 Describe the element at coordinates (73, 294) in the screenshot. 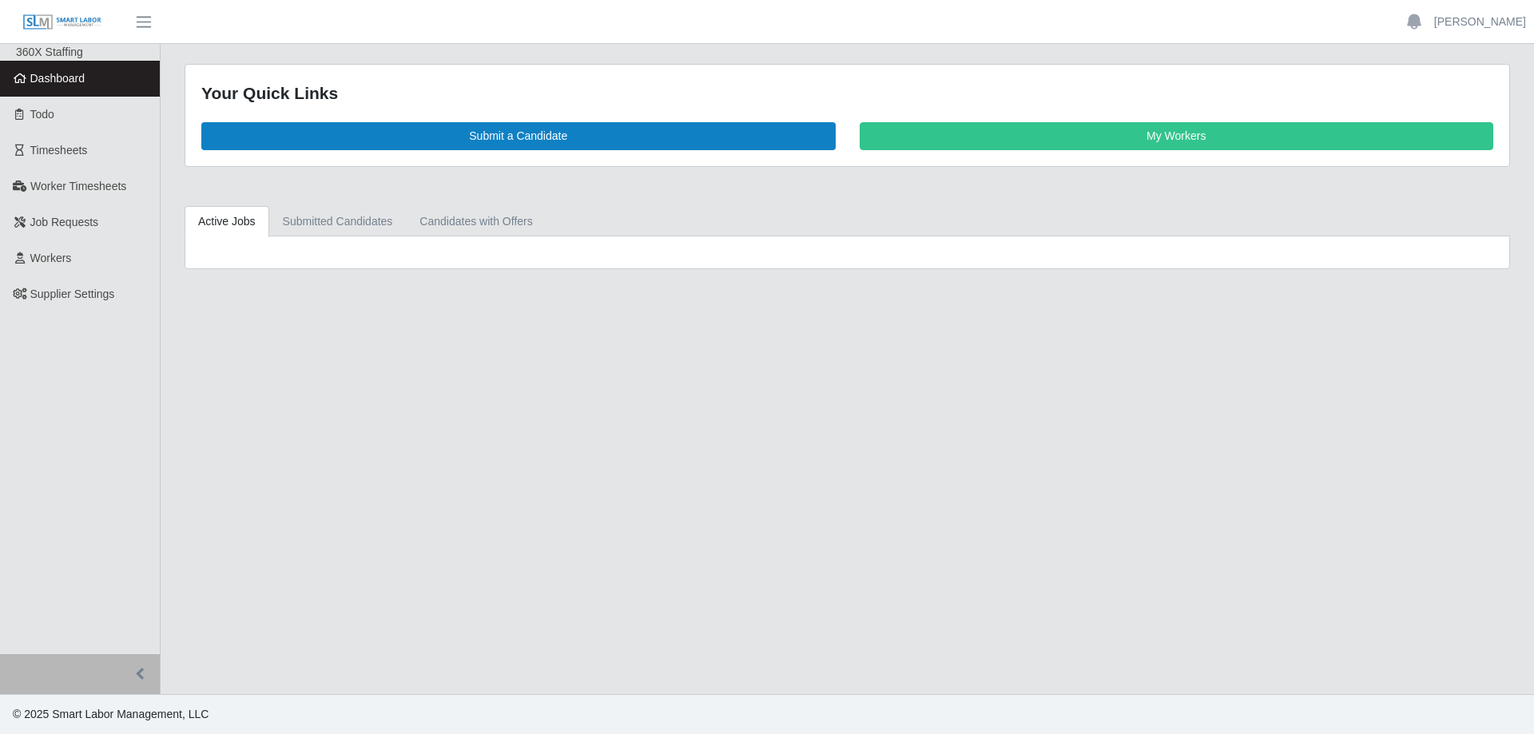

I see `span: Supplier Settings` at that location.